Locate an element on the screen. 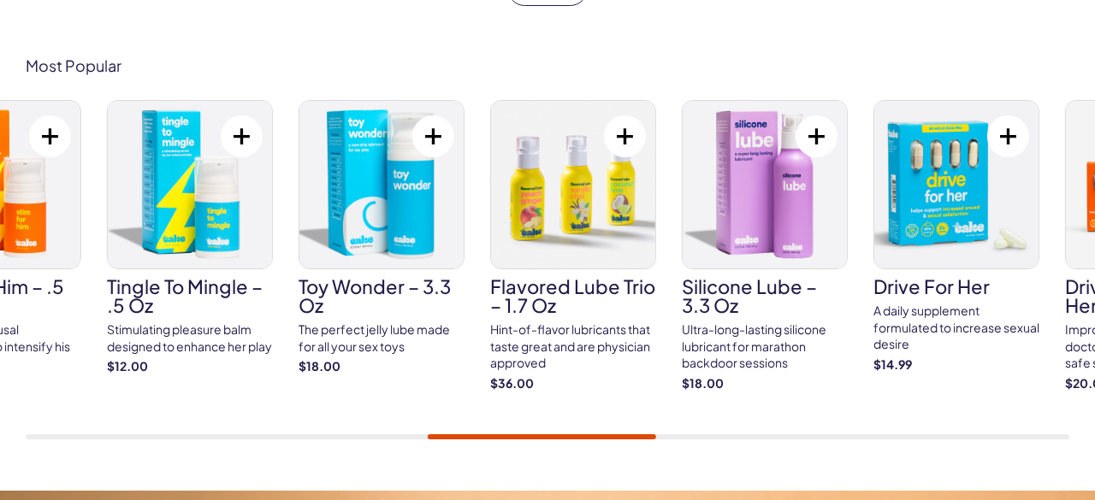  img: Toy Wonder – 3.3 oz is located at coordinates (381, 185).